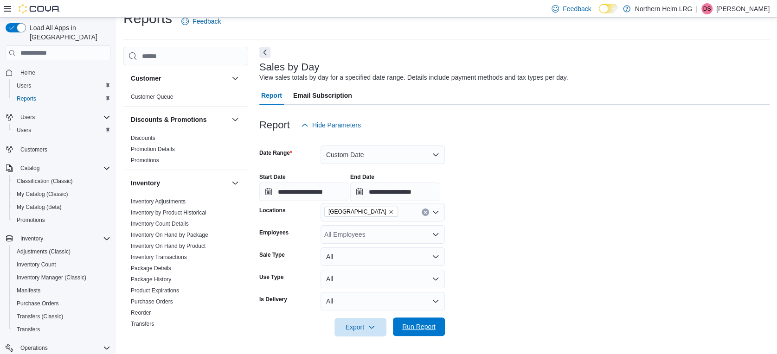 The height and width of the screenshot is (354, 777). What do you see at coordinates (64, 149) in the screenshot?
I see `span: Customers` at bounding box center [64, 149].